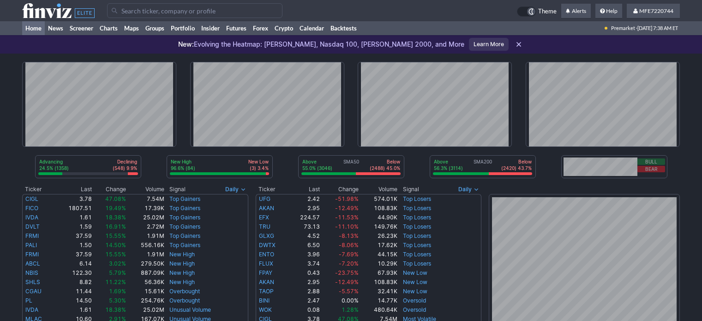 Image resolution: width=702 pixels, height=321 pixels. Describe the element at coordinates (117, 300) in the screenshot. I see `span: 5.30%` at that location.